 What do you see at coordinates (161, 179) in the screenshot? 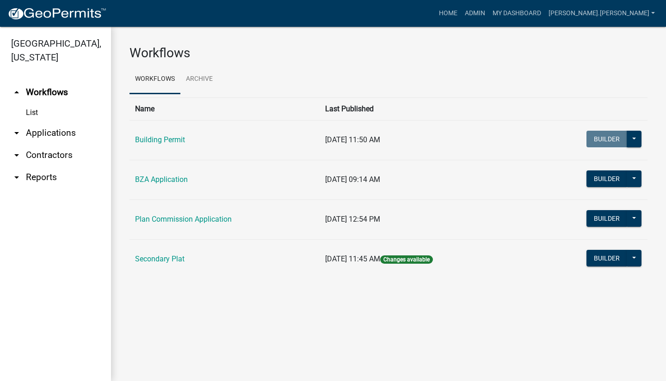
I see `a: BZA Application` at bounding box center [161, 179].